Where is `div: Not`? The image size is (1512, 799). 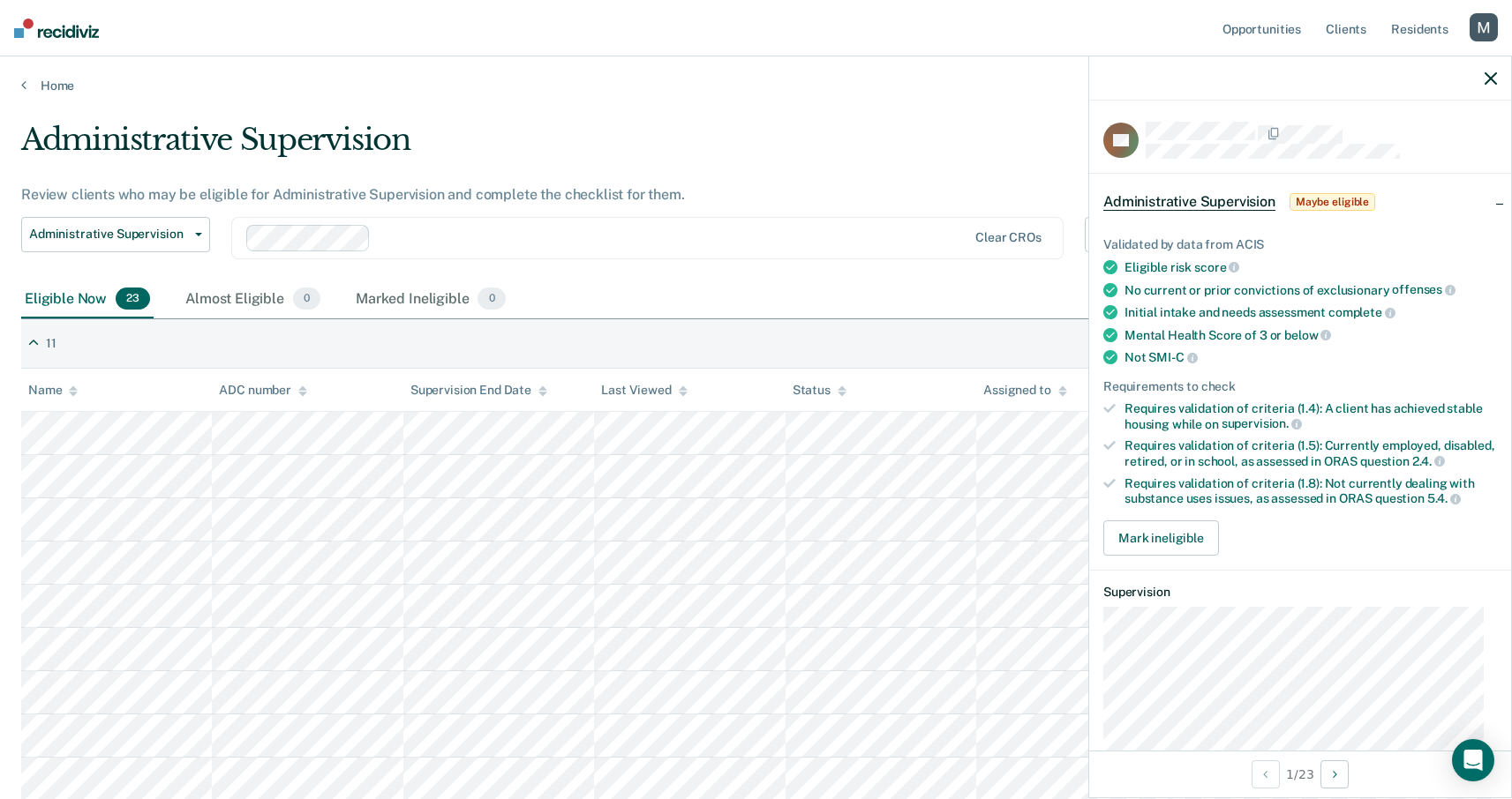 div: Not is located at coordinates (1310, 357).